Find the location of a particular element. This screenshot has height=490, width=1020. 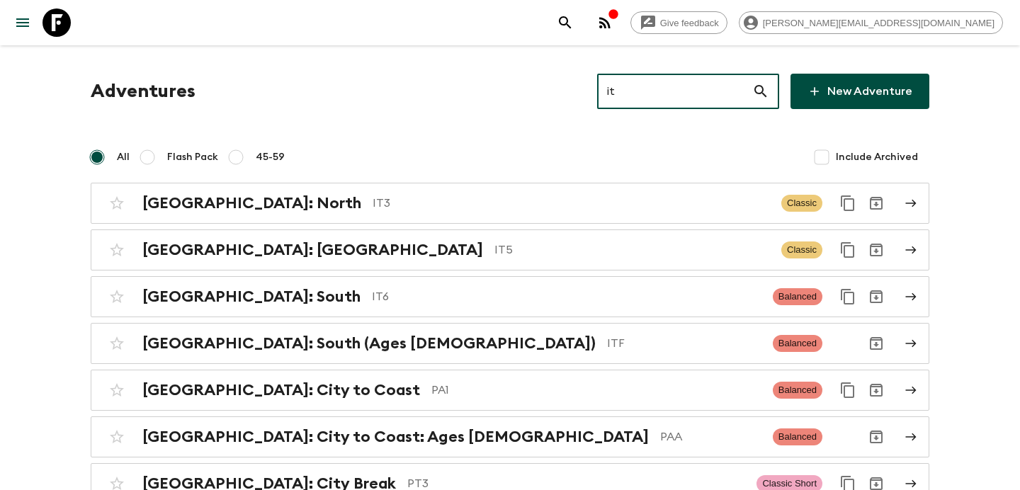

p: IT3 is located at coordinates (571, 203).